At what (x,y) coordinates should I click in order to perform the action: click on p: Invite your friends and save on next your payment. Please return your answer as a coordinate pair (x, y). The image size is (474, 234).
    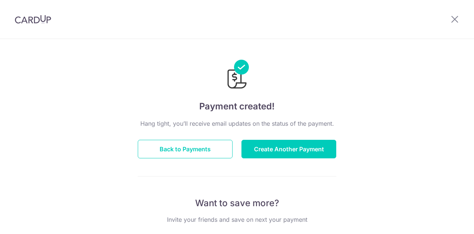
    Looking at the image, I should click on (237, 219).